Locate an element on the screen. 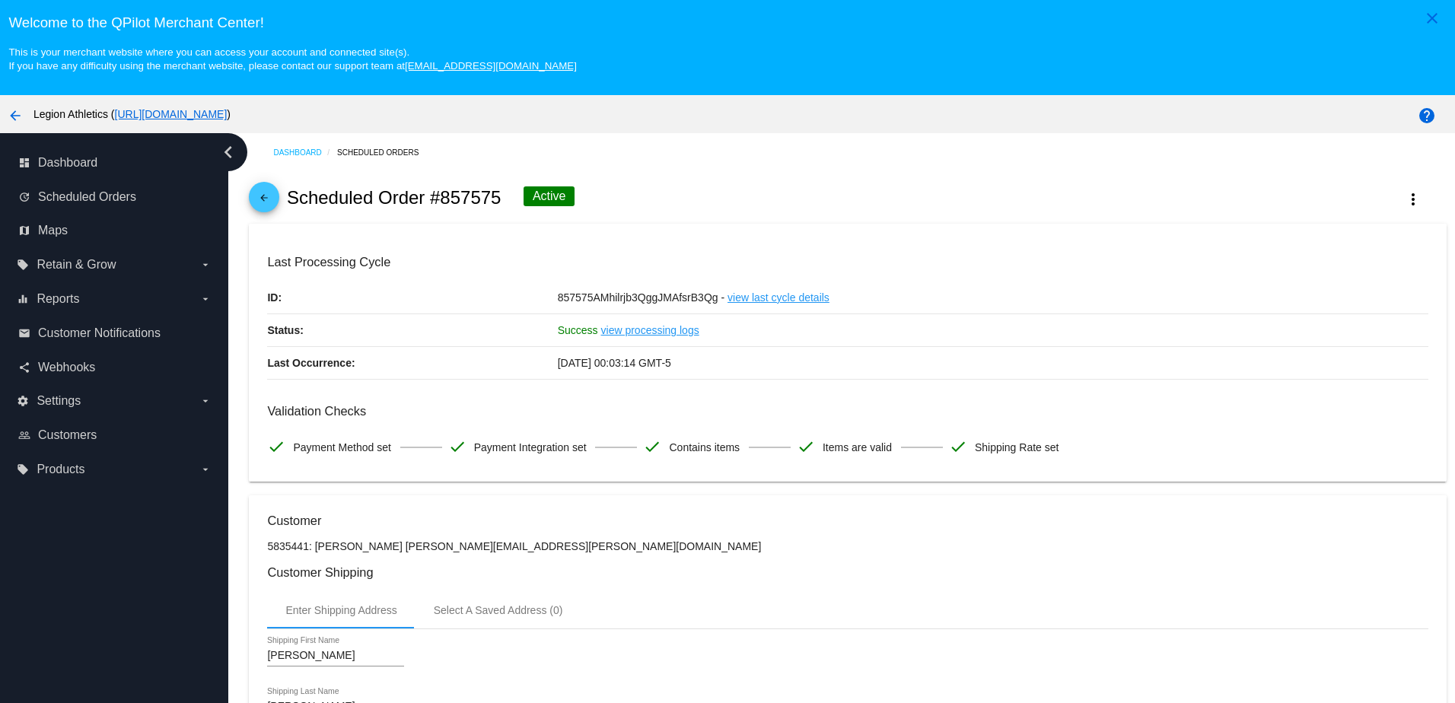 This screenshot has height=703, width=1455. span: Legion Athletics ( ) is located at coordinates (132, 114).